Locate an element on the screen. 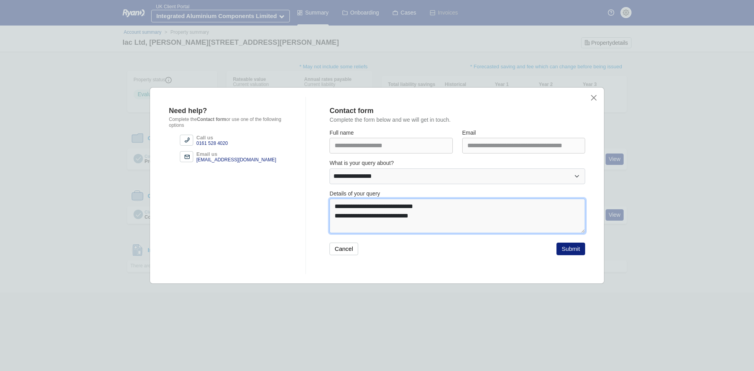 This screenshot has width=754, height=371. div: 0161 528 4020 is located at coordinates (212, 143).